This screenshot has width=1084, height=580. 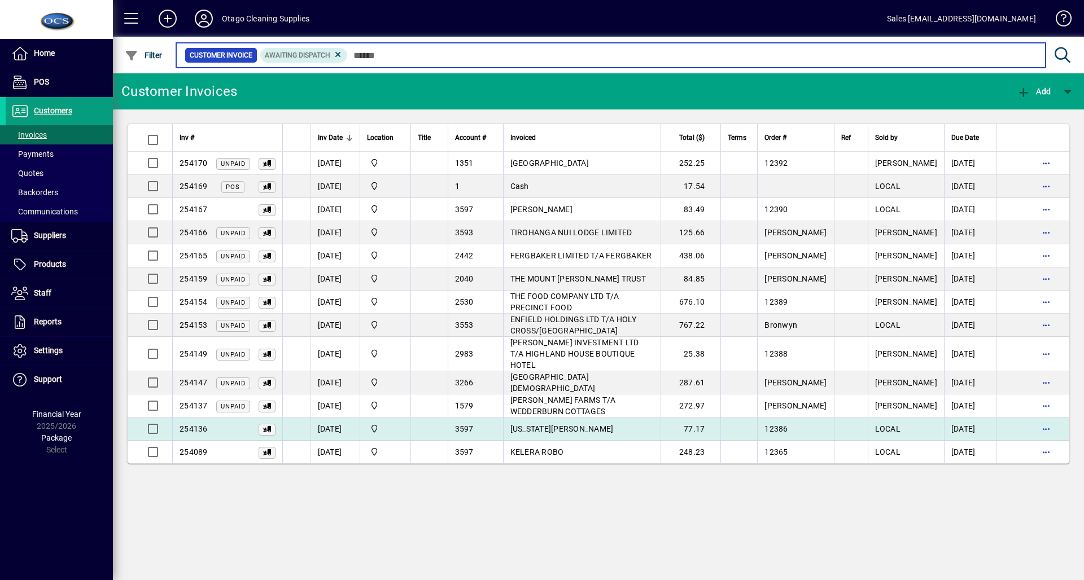 What do you see at coordinates (59, 265) in the screenshot?
I see `a: Products` at bounding box center [59, 265].